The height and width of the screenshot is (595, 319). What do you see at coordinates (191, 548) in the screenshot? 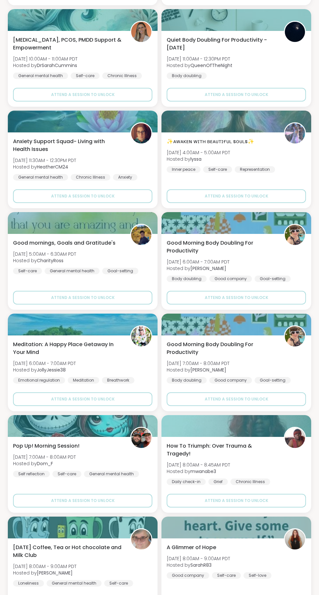
I see `span: A Glimmer of Hope` at bounding box center [191, 548].